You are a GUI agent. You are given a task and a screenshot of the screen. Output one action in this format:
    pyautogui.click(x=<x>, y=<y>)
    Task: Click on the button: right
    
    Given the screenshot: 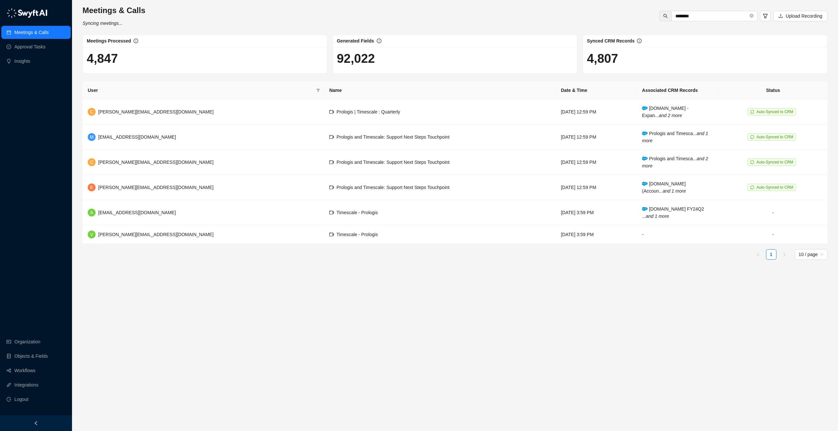 What is the action you would take?
    pyautogui.click(x=784, y=255)
    